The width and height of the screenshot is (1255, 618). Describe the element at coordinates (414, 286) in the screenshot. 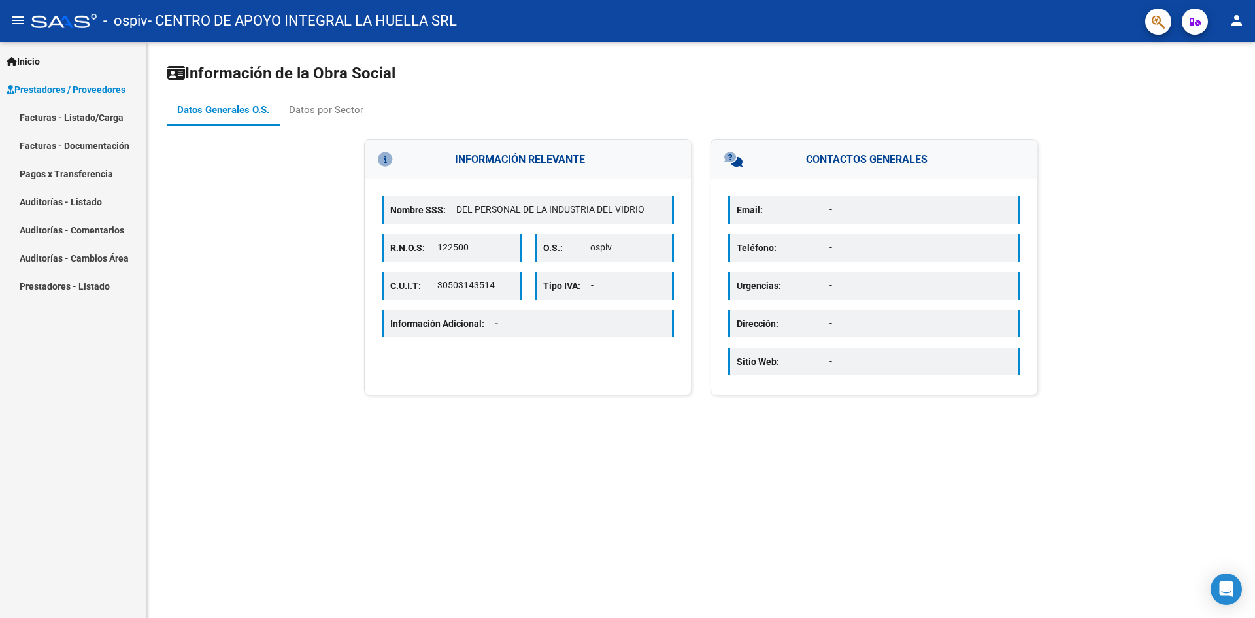

I see `p: C.U.I.T:` at that location.